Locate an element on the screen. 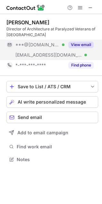 This screenshot has height=204, width=102. button: AI write personalized message is located at coordinates (52, 102).